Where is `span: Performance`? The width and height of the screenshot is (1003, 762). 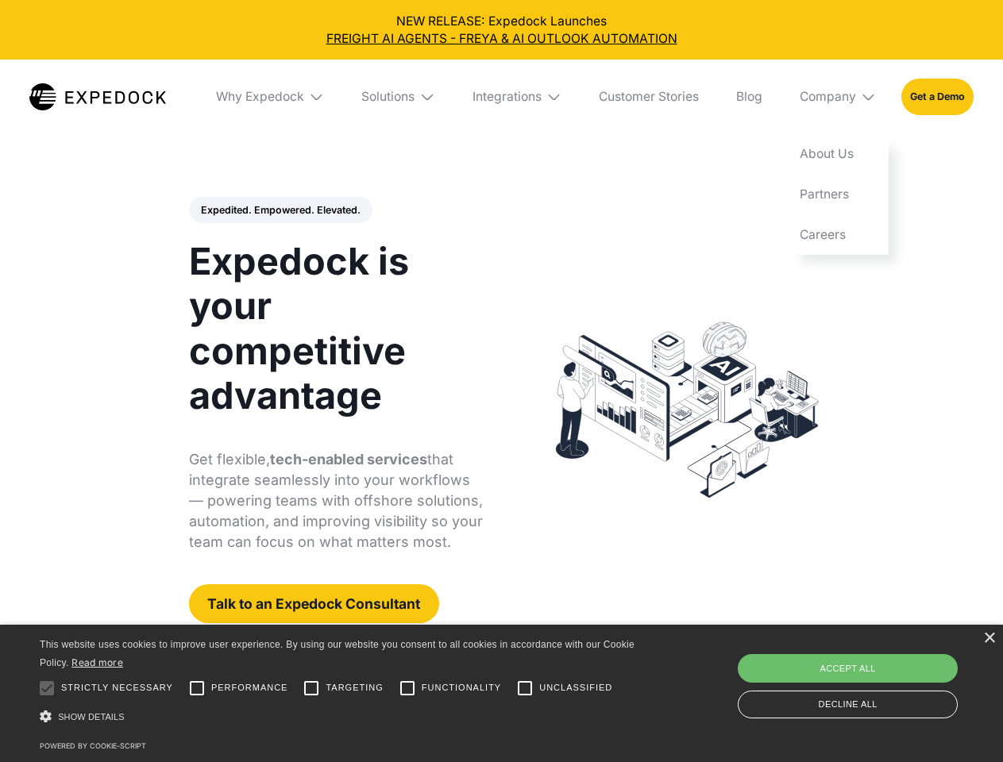 span: Performance is located at coordinates (249, 688).